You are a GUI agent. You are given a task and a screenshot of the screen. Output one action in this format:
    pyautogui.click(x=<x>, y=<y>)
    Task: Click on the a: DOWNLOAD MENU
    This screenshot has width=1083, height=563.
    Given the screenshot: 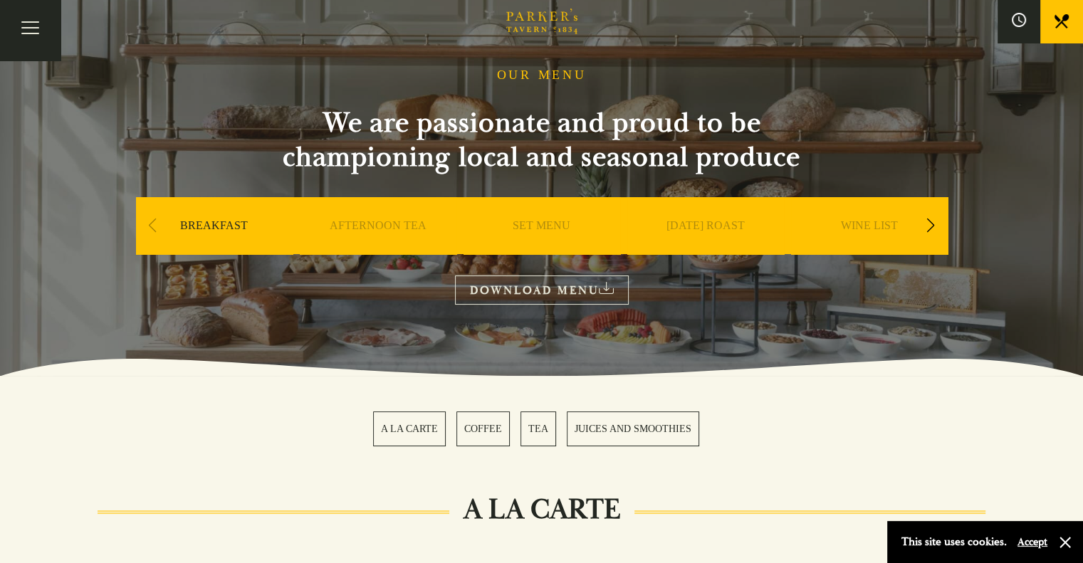 What is the action you would take?
    pyautogui.click(x=542, y=290)
    